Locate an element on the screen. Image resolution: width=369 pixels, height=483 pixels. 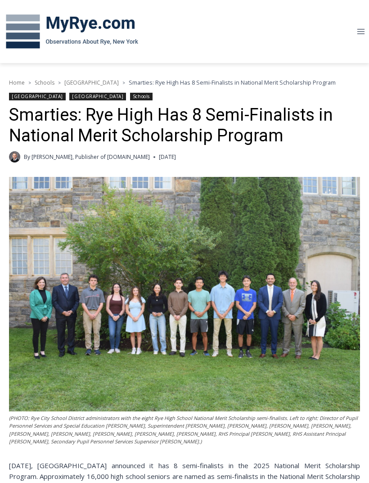
img: (PHOTO: Rye City School District administrators with the eight Rye High School National Merit Sch... is located at coordinates (185, 294).